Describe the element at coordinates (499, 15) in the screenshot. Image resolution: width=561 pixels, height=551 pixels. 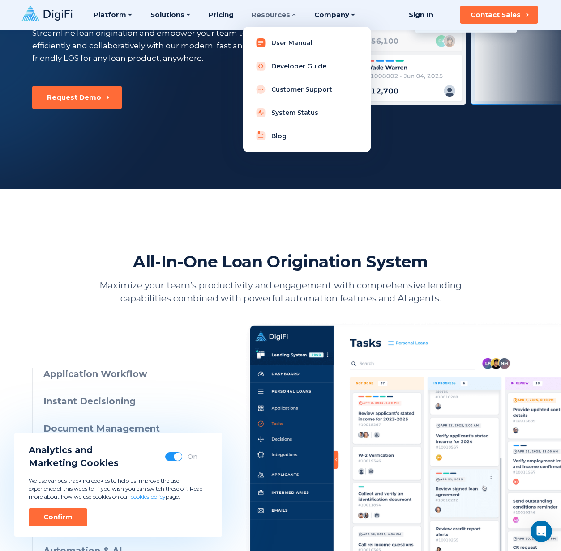
I see `button: Contact Sales` at that location.